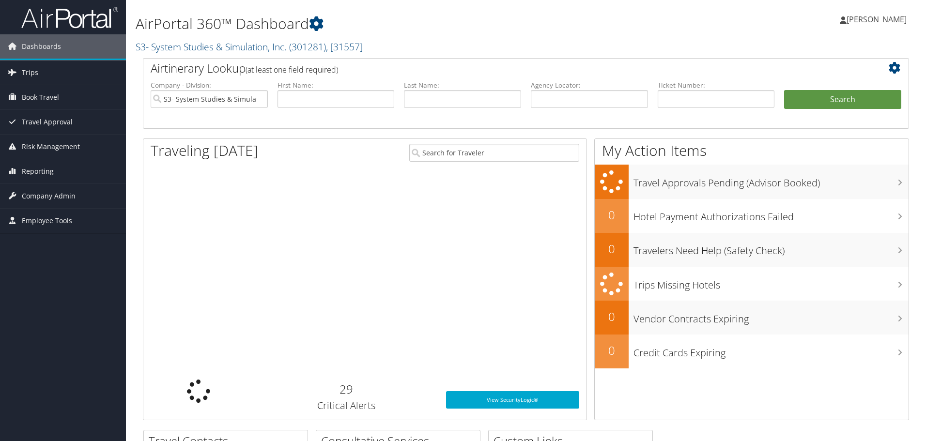  I want to click on a: Travel Approvals Pending (Advisor Booked), so click(752, 182).